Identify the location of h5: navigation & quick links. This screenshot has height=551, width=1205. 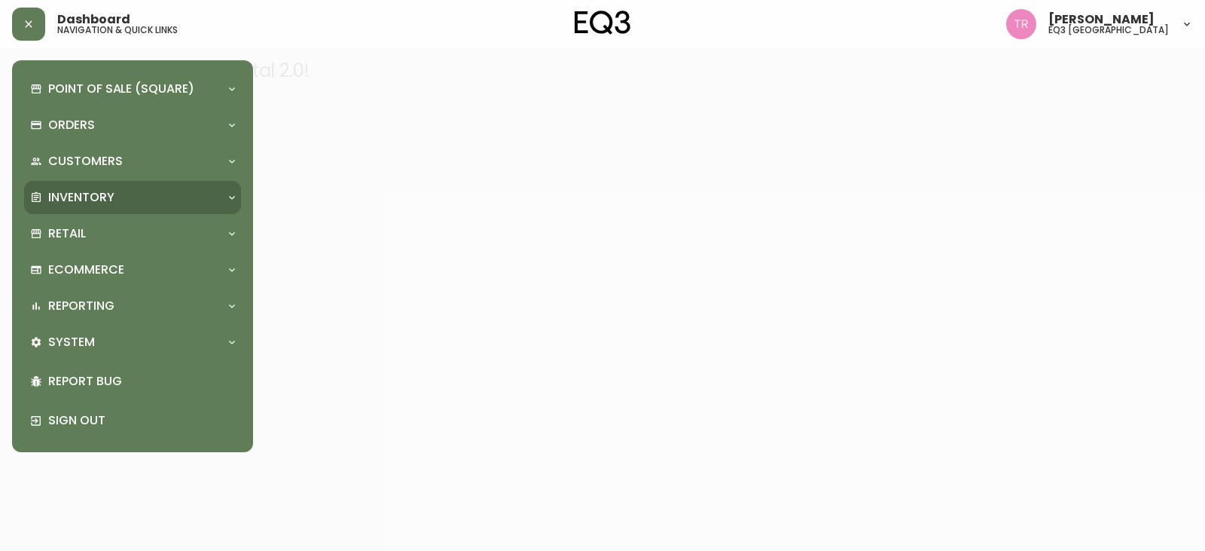
(118, 30).